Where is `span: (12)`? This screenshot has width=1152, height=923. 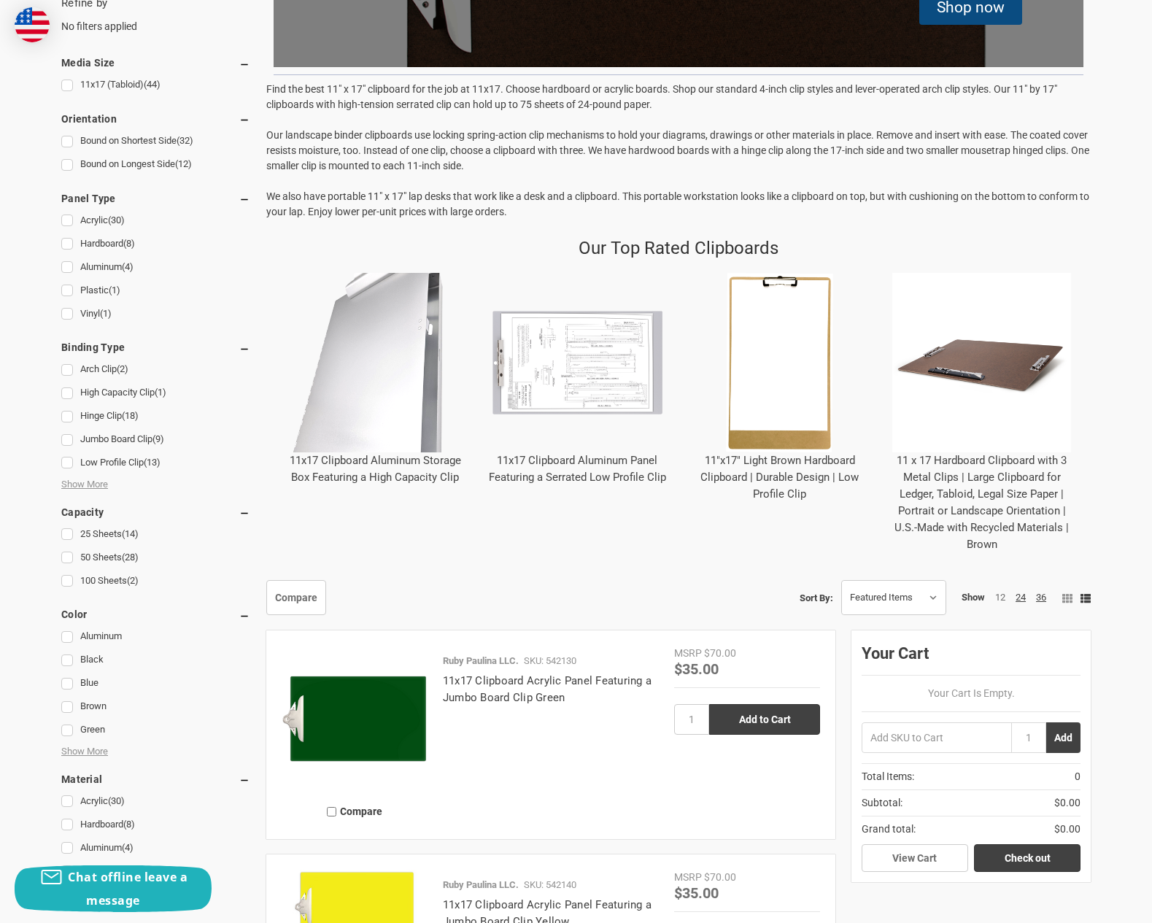
span: (12) is located at coordinates (183, 163).